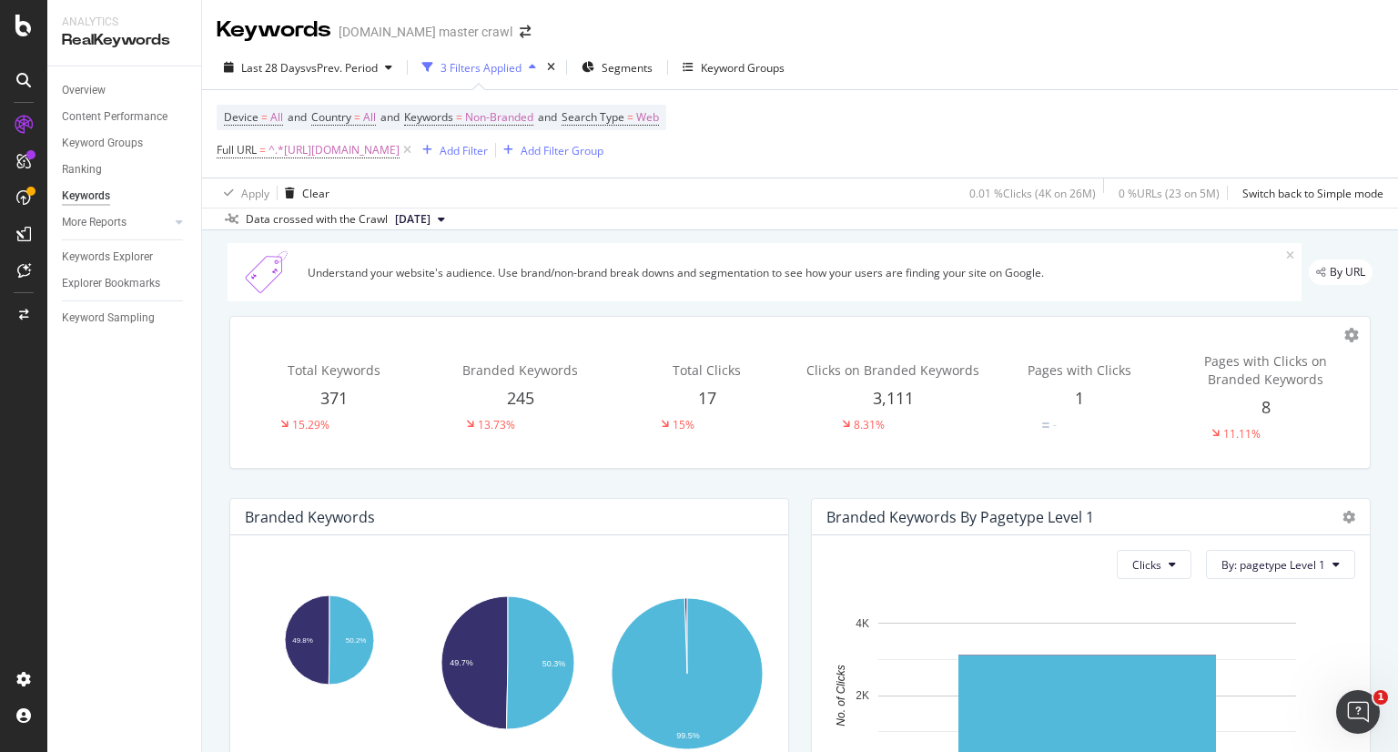  What do you see at coordinates (108, 318) in the screenshot?
I see `div: Keyword Sampling` at bounding box center [108, 318].